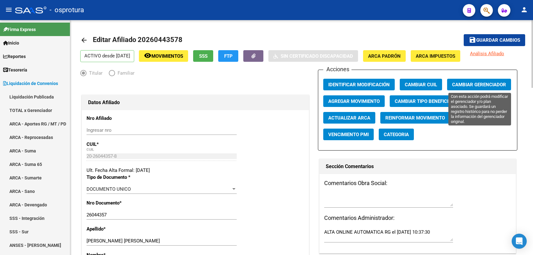 This screenshot has height=255, width=533. What do you see at coordinates (498, 40) in the screenshot?
I see `span: Guardar cambios` at bounding box center [498, 40].